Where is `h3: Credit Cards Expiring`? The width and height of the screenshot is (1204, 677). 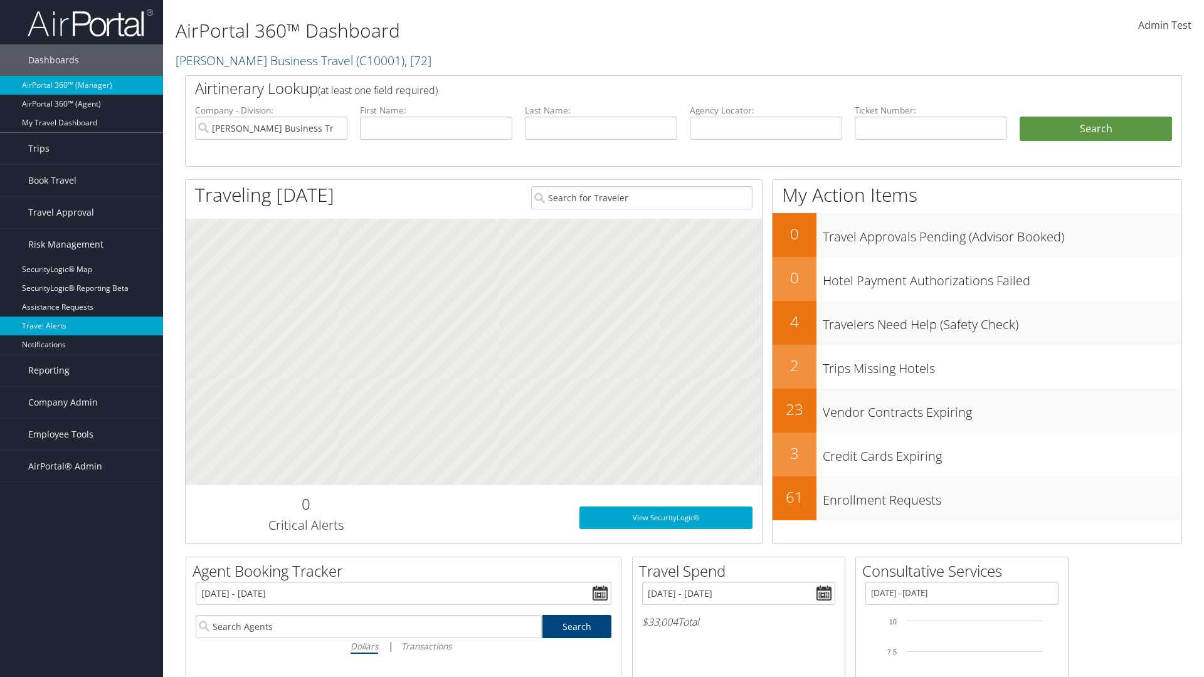 h3: Credit Cards Expiring is located at coordinates (1002, 454).